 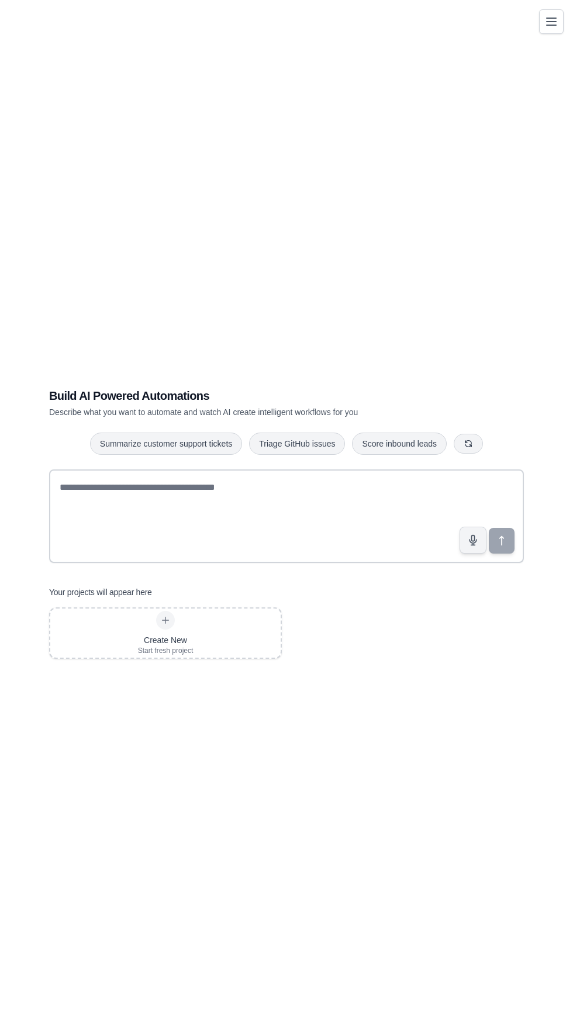 I want to click on h3: Your projects will appear here, so click(x=100, y=592).